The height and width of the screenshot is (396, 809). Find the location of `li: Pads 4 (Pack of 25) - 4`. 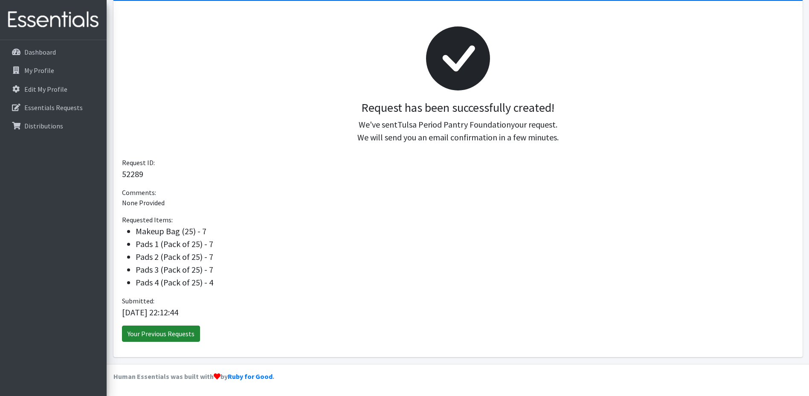

li: Pads 4 (Pack of 25) - 4 is located at coordinates (465, 282).